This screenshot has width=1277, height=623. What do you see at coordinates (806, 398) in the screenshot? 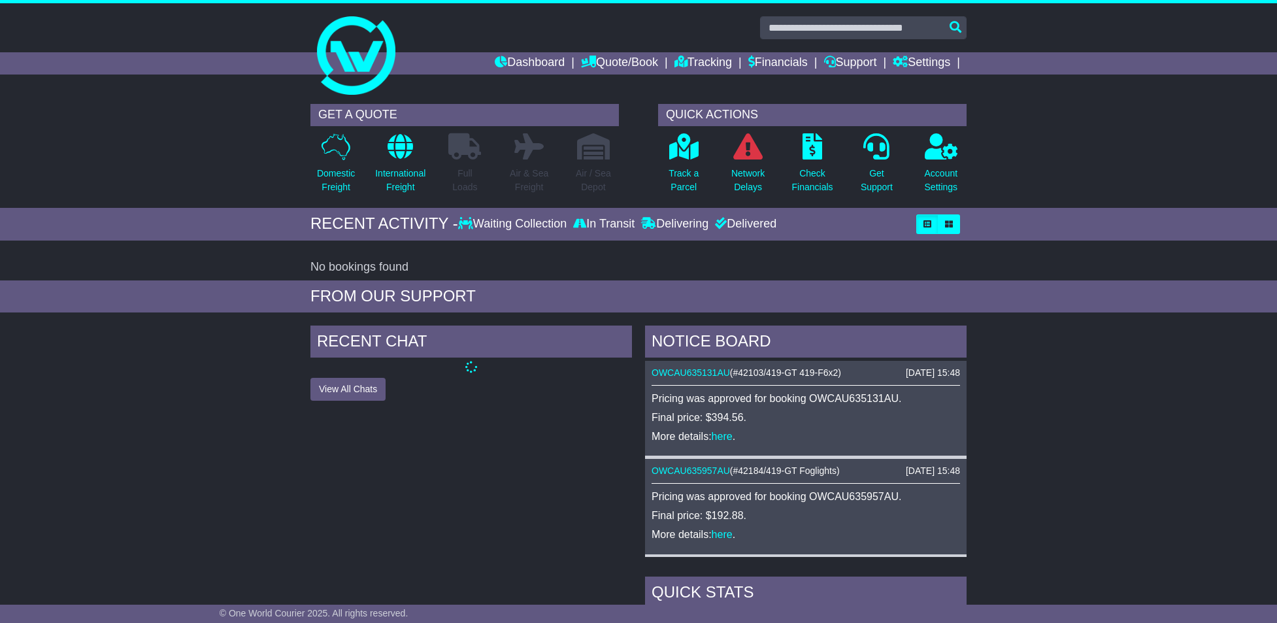
I see `p: Pricing was approved for booking OWCAU635131AU.` at bounding box center [806, 398].